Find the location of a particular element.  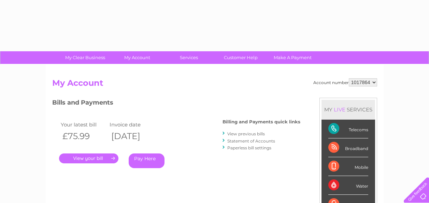

h4: Billing and Payments quick links is located at coordinates (262, 122).